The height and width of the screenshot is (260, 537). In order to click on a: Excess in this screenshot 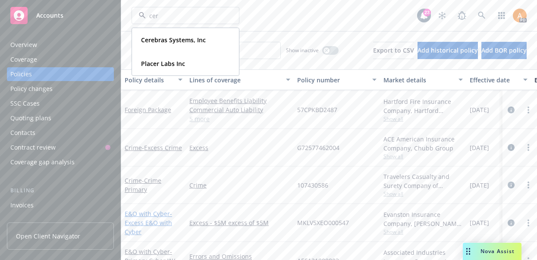, I will do `click(240, 148)`.